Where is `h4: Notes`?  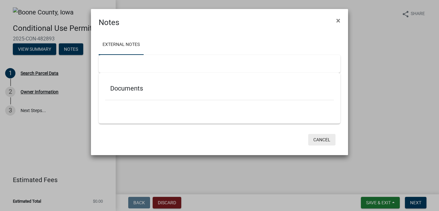 h4: Notes is located at coordinates (109, 23).